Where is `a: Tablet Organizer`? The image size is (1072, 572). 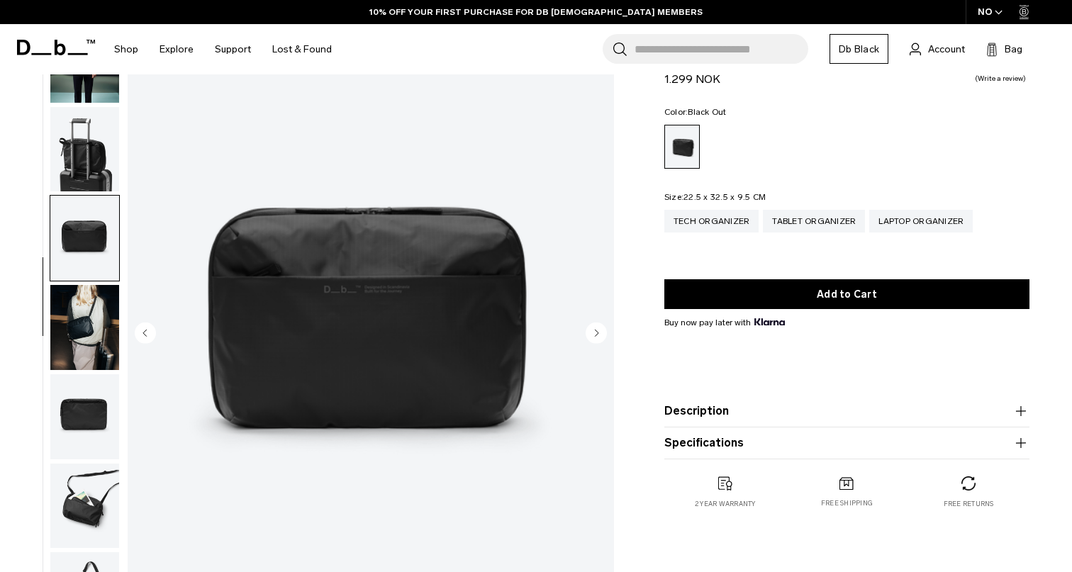
a: Tablet Organizer is located at coordinates (814, 221).